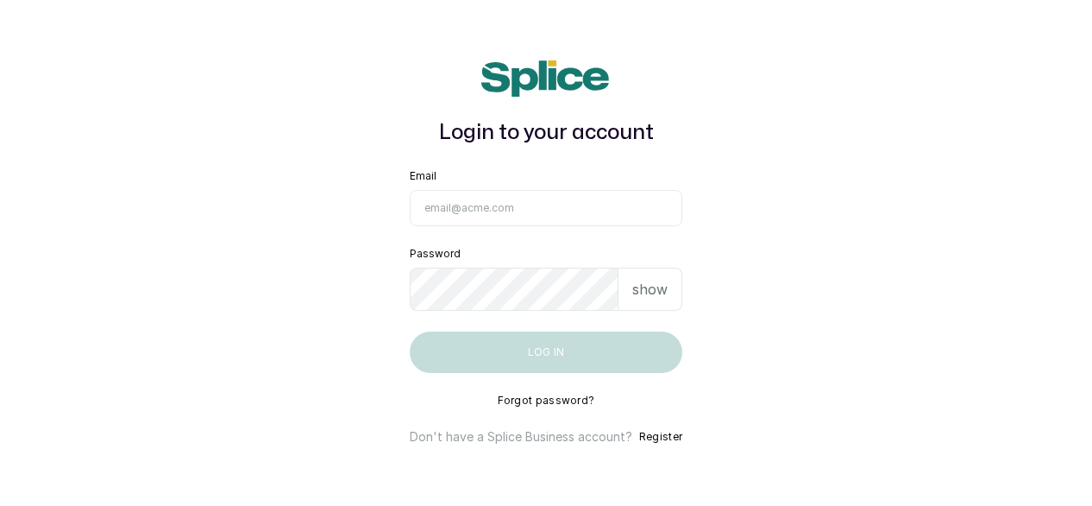  Describe the element at coordinates (546, 352) in the screenshot. I see `button: Log in` at that location.